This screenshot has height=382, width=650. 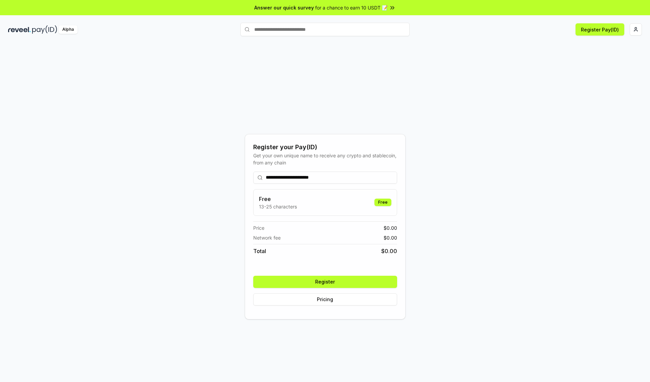 I want to click on img: reveel_dark, so click(x=19, y=29).